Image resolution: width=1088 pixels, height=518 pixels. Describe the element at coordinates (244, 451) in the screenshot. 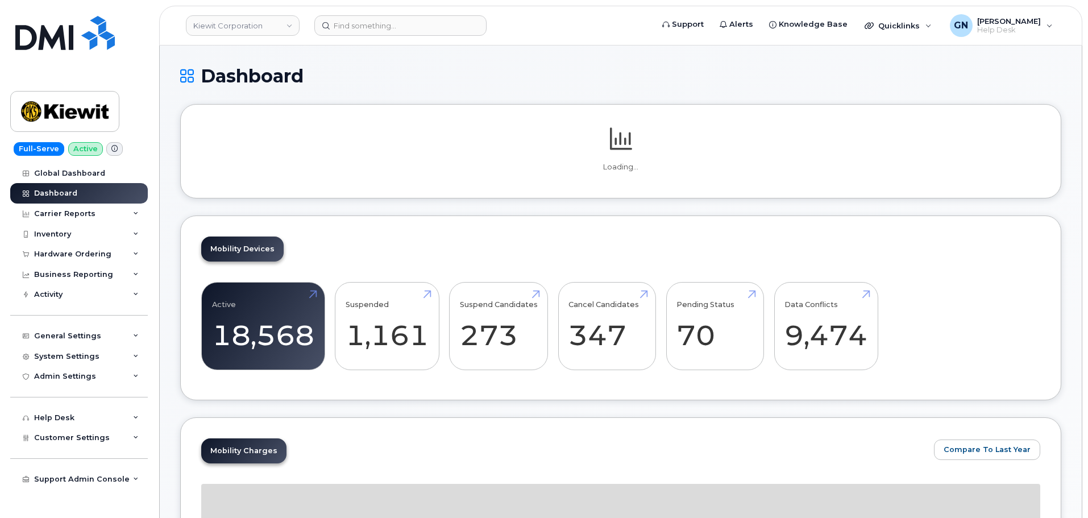

I see `a: Mobility Charges` at that location.